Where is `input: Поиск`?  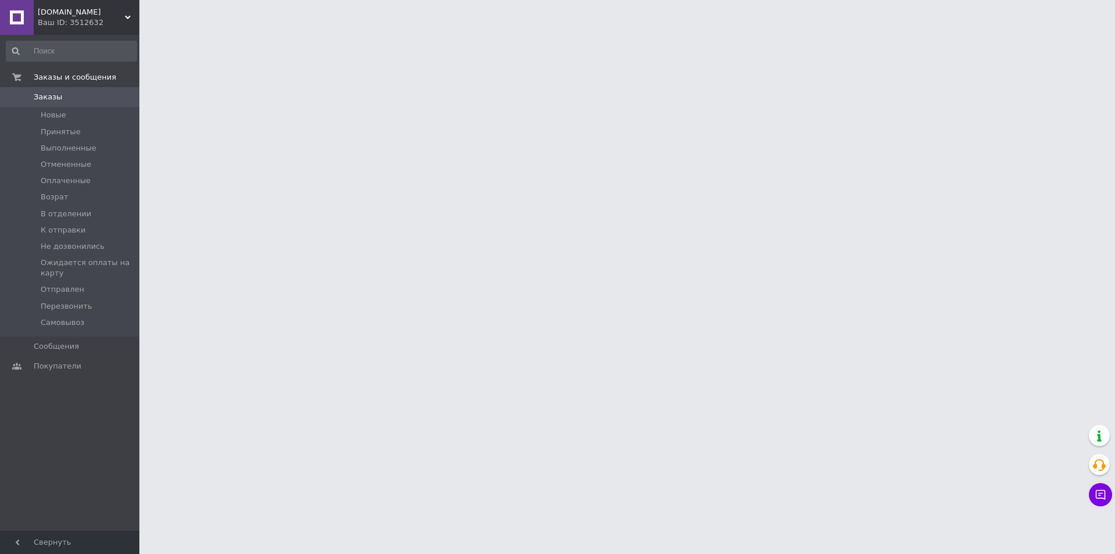
input: Поиск is located at coordinates (71, 51).